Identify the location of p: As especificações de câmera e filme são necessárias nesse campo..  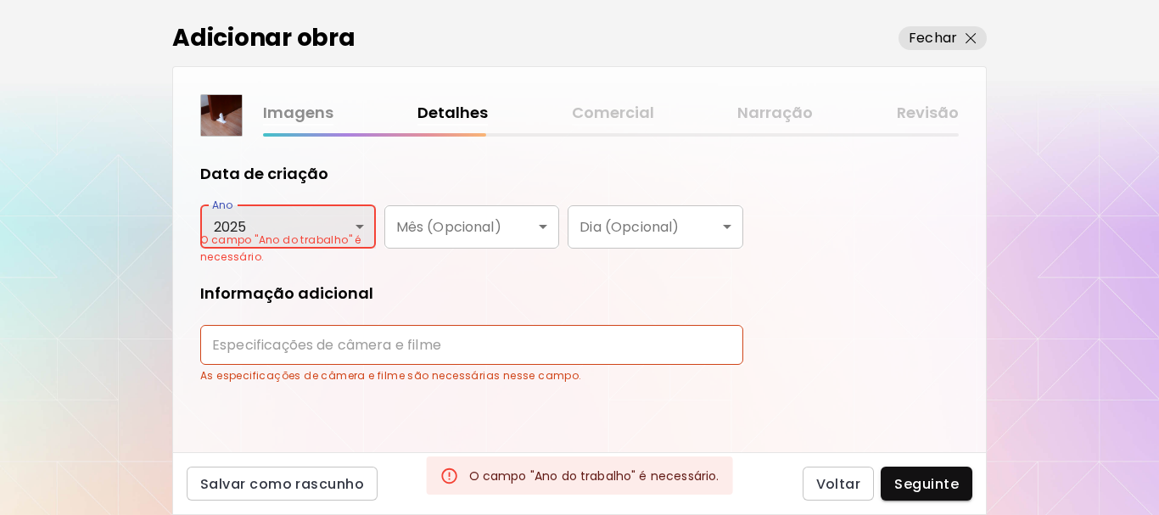
(466, 376).